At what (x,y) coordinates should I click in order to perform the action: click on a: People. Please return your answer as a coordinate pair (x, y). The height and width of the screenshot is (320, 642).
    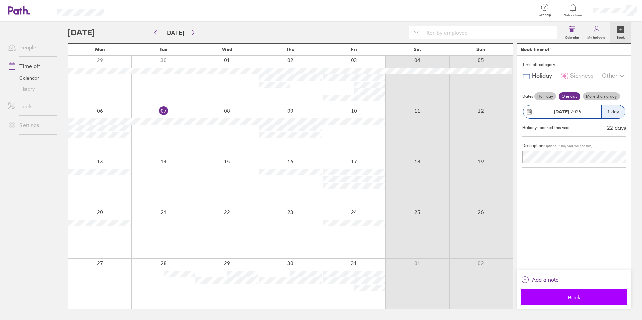
    Looking at the image, I should click on (30, 47).